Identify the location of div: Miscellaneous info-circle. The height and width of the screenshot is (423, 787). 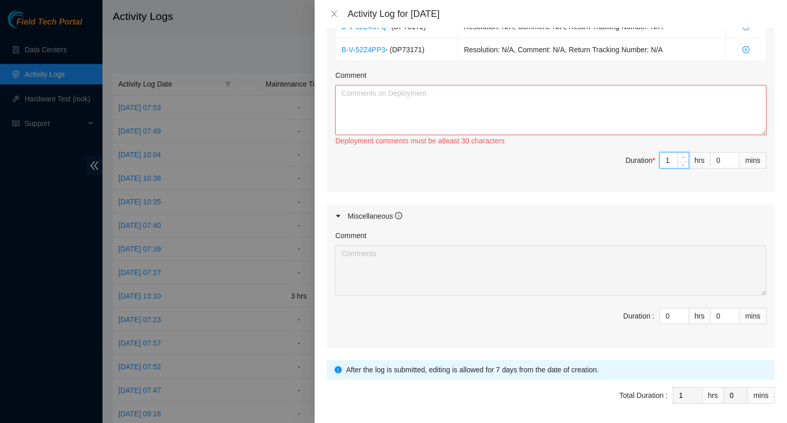
(551, 216).